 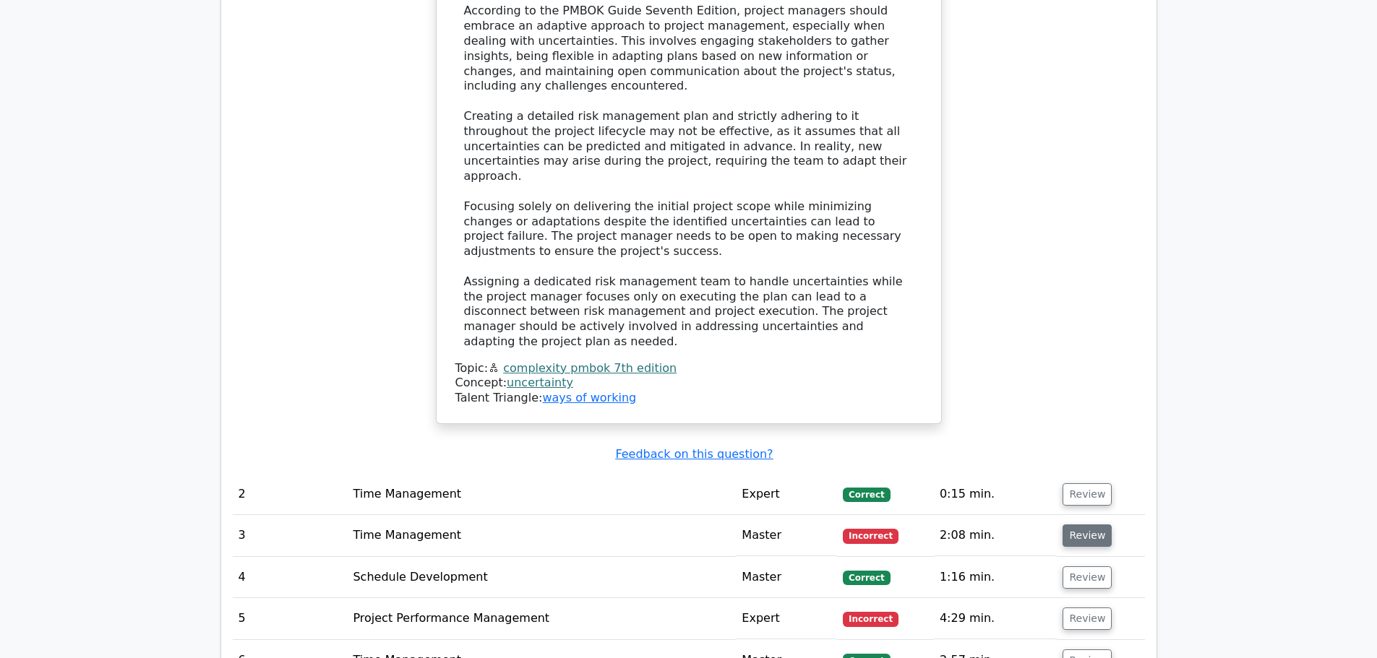 What do you see at coordinates (290, 577) in the screenshot?
I see `td: 4` at bounding box center [290, 577].